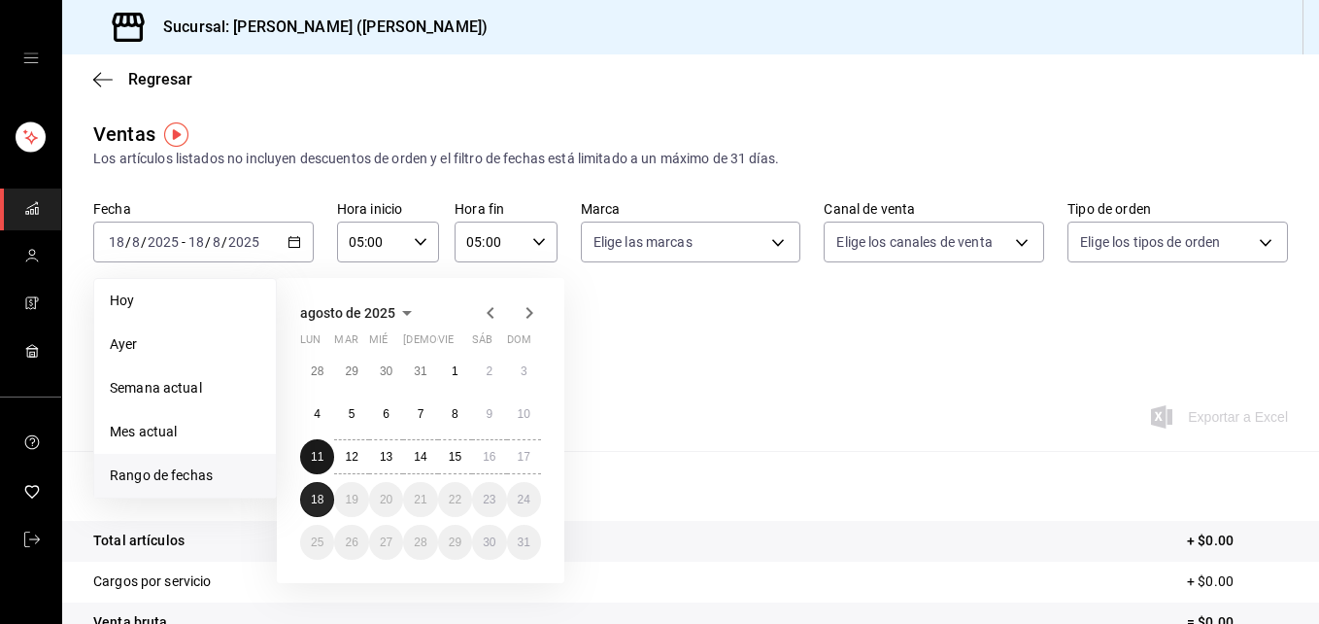  I want to click on button: 1 de agosto de 2025, so click(455, 371).